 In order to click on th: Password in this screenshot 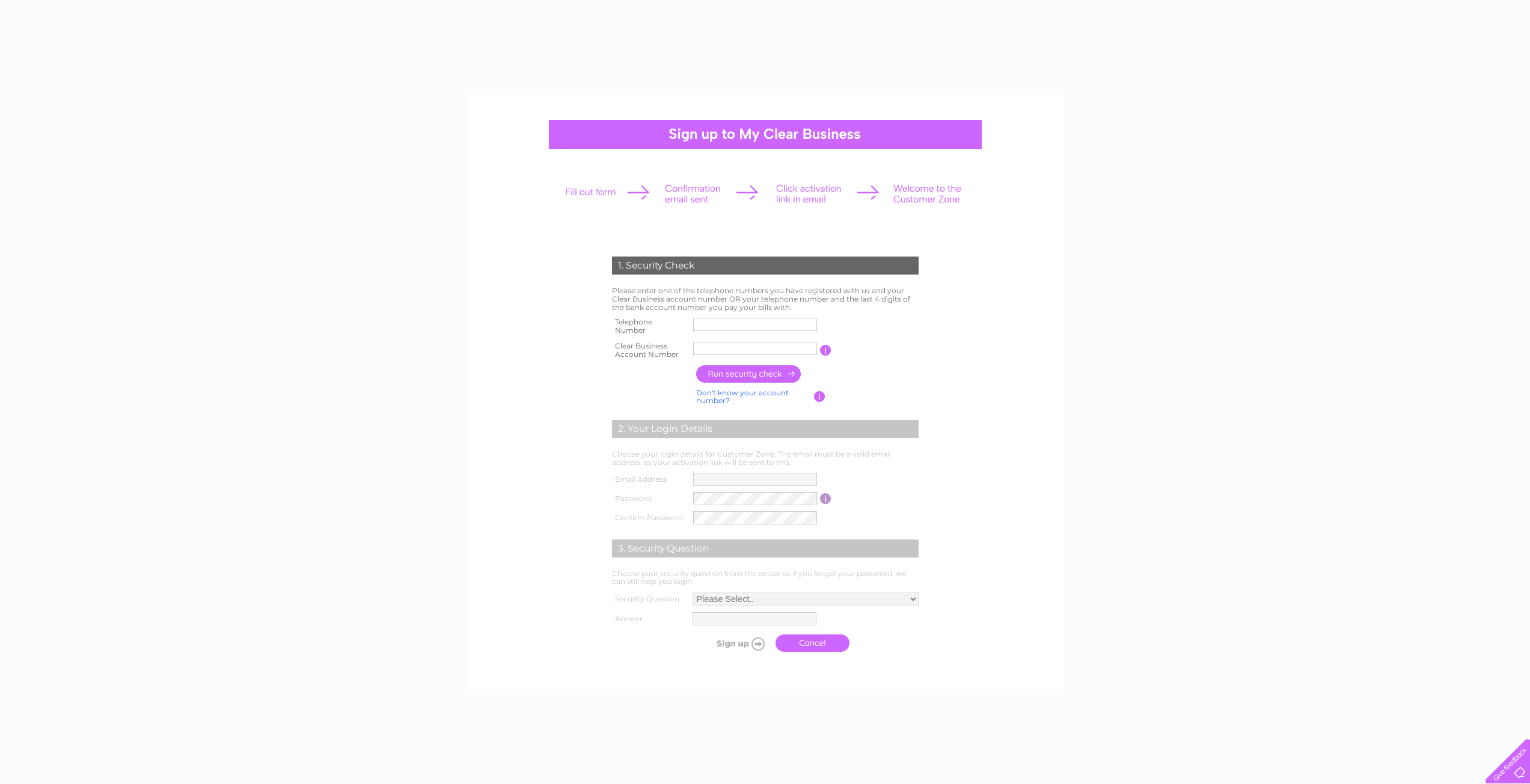, I will do `click(650, 499)`.